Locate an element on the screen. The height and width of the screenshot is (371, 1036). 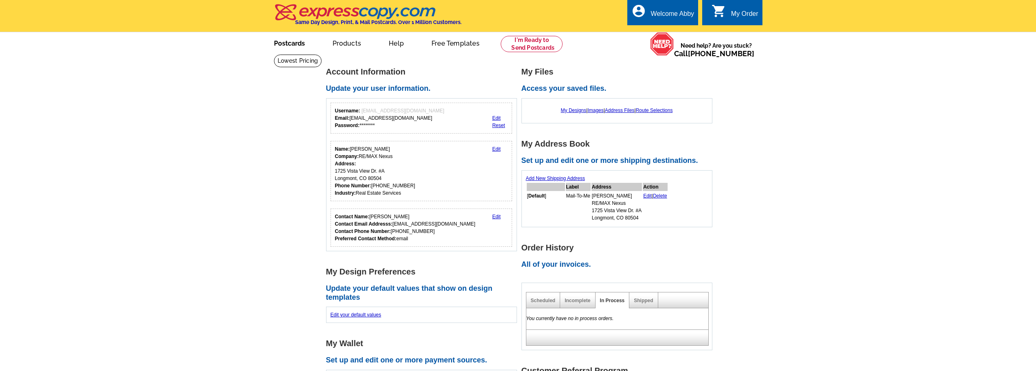
a: Delete is located at coordinates (660, 196).